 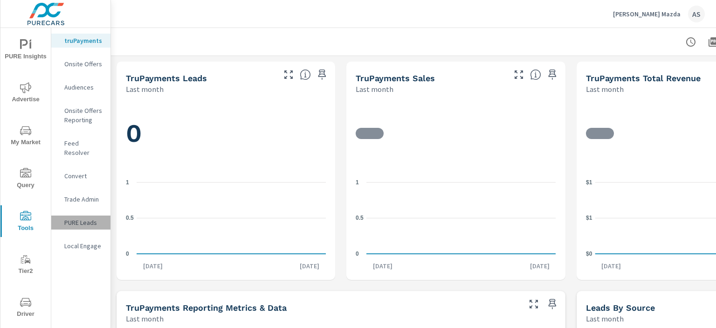 What do you see at coordinates (26, 136) in the screenshot?
I see `span: My Market` at bounding box center [26, 136].